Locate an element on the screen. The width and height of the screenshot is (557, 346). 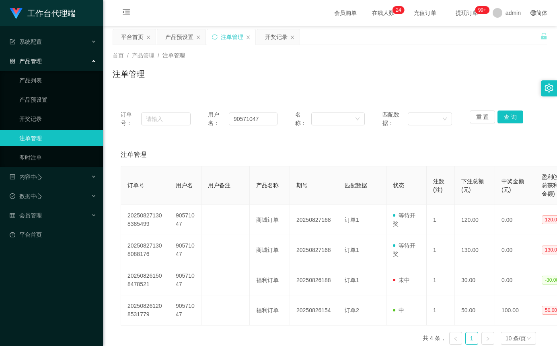
div: 产品预设置 is located at coordinates (179, 37).